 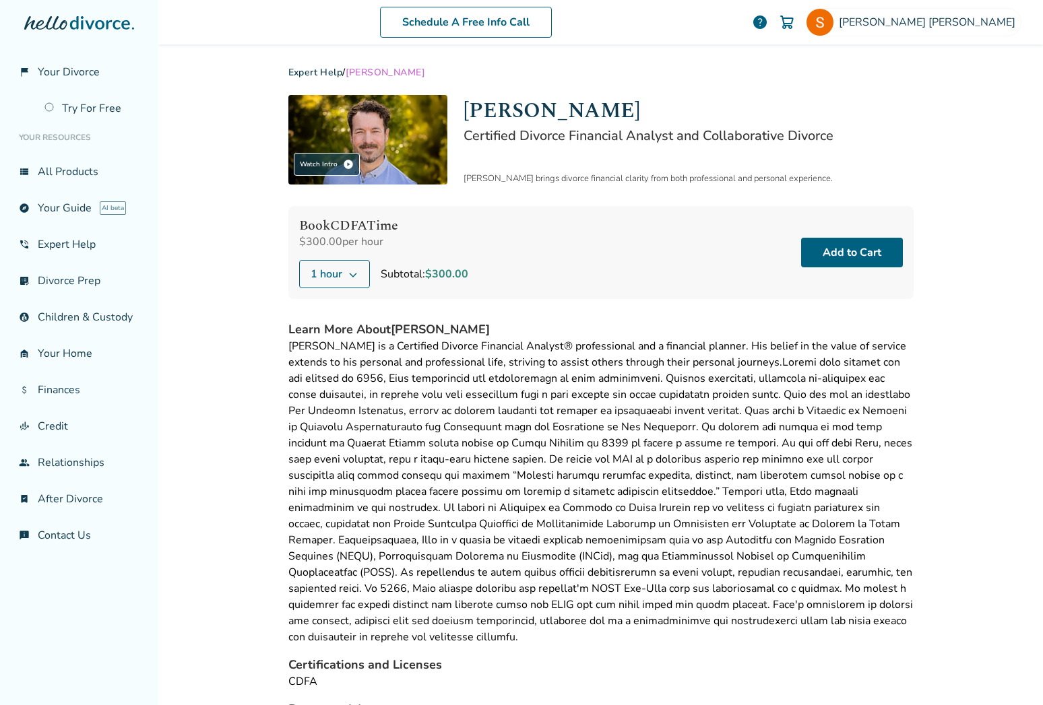 I want to click on span: garage_home, so click(x=24, y=354).